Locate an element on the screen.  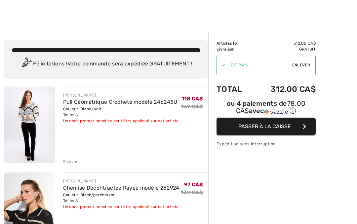
s: 169 CA$ is located at coordinates (192, 106).